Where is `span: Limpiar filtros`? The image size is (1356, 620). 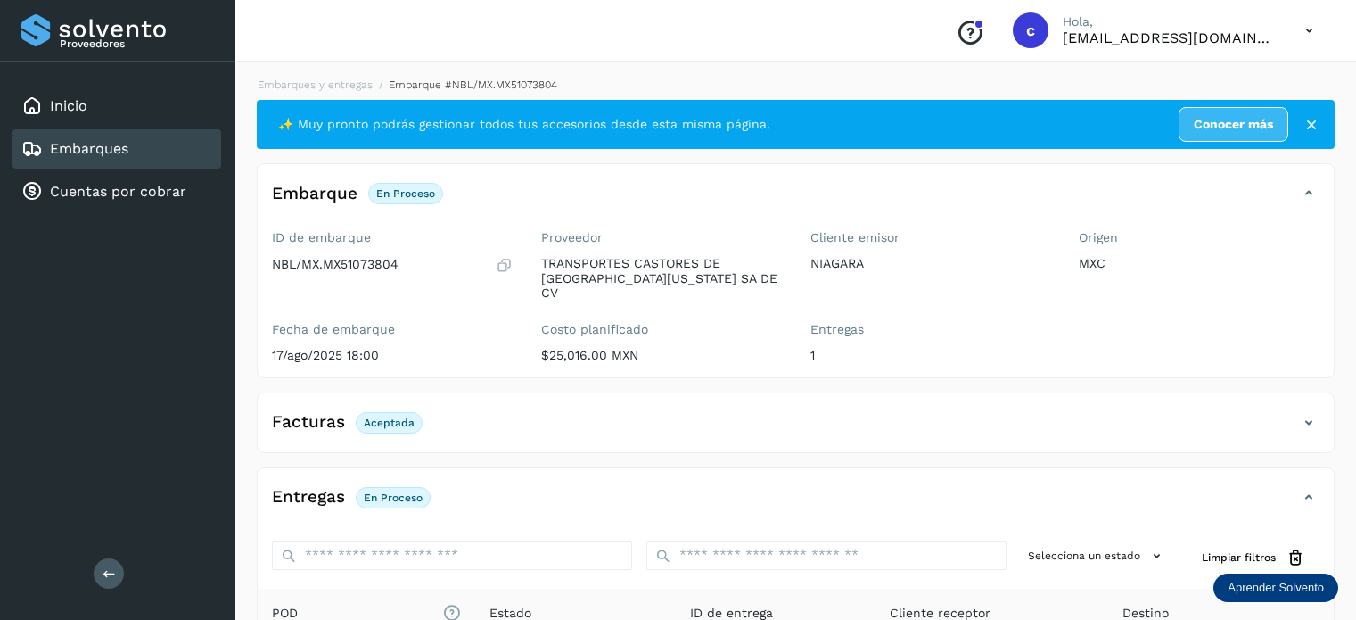 span: Limpiar filtros is located at coordinates (1238, 557).